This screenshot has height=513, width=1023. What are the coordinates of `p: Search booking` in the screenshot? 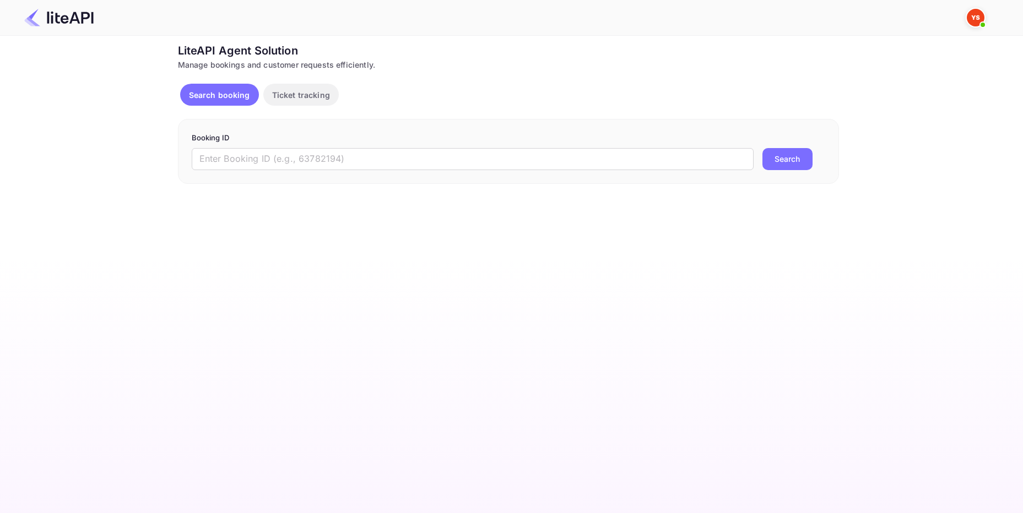 It's located at (219, 95).